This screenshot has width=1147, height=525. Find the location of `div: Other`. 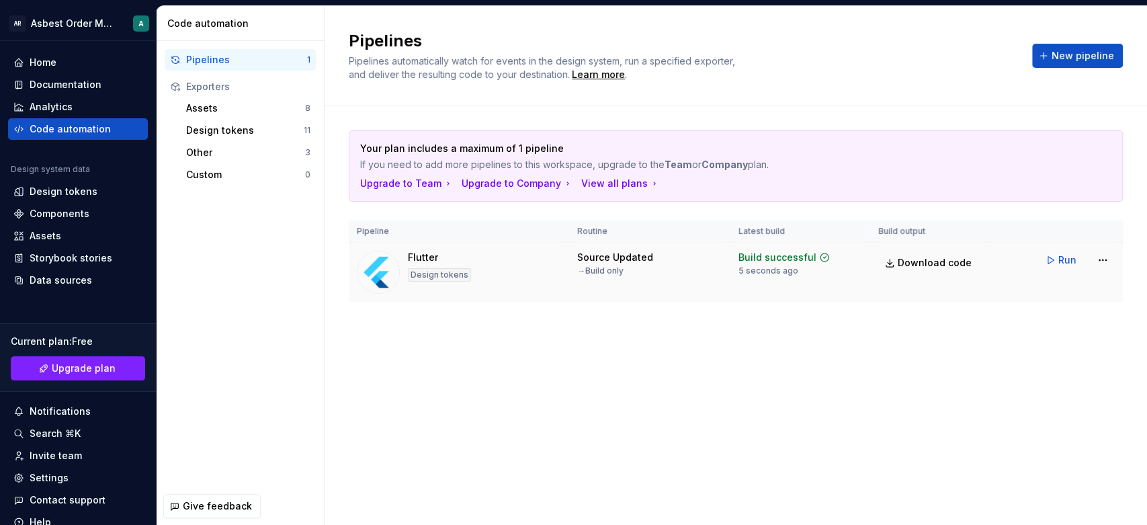

div: Other is located at coordinates (245, 153).